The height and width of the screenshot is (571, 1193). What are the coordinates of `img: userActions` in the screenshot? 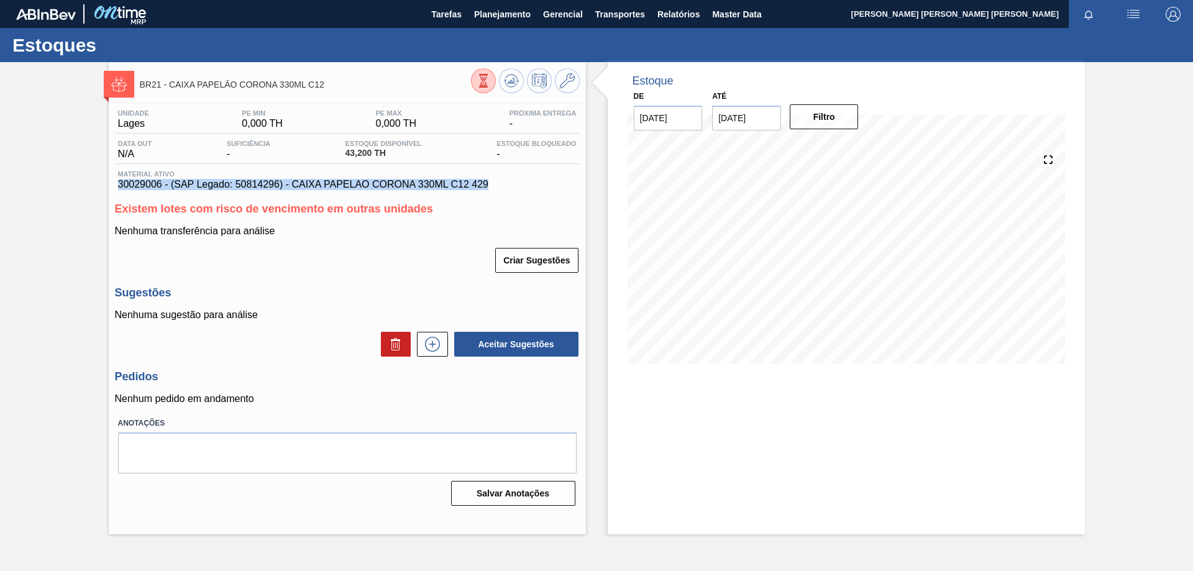 It's located at (1134, 14).